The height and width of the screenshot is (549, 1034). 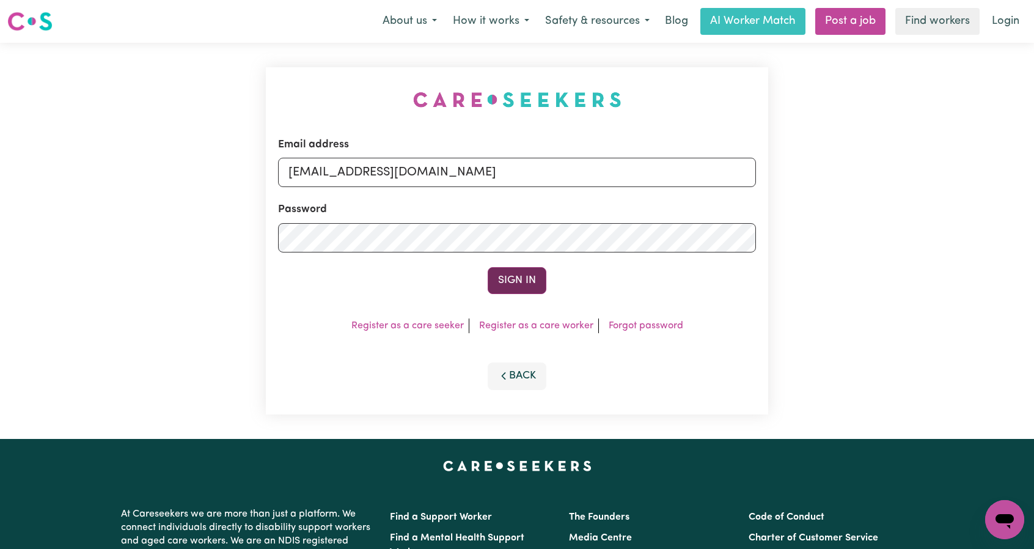 What do you see at coordinates (813, 538) in the screenshot?
I see `a: Charter of Customer Service` at bounding box center [813, 538].